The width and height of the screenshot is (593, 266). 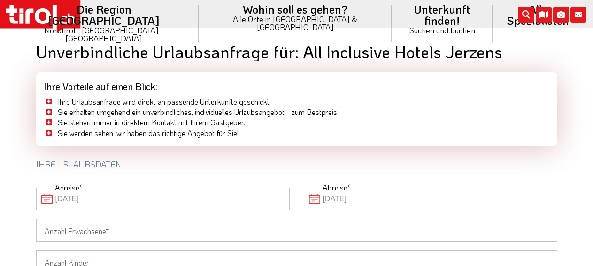 What do you see at coordinates (562, 15) in the screenshot?
I see `i: Fotogalerie` at bounding box center [562, 15].